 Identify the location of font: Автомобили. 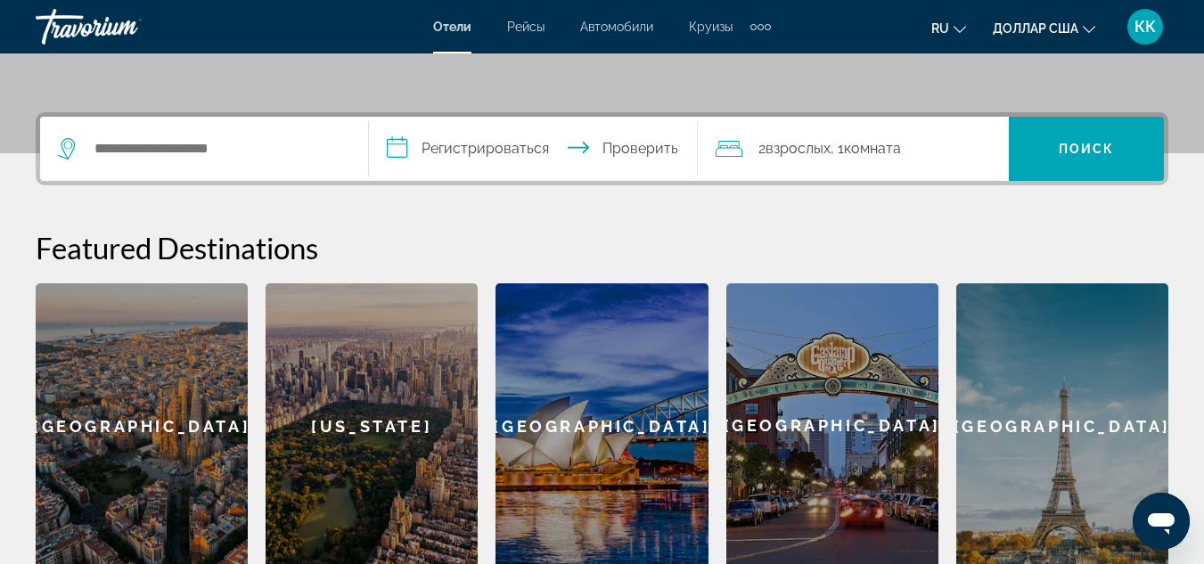
(617, 27).